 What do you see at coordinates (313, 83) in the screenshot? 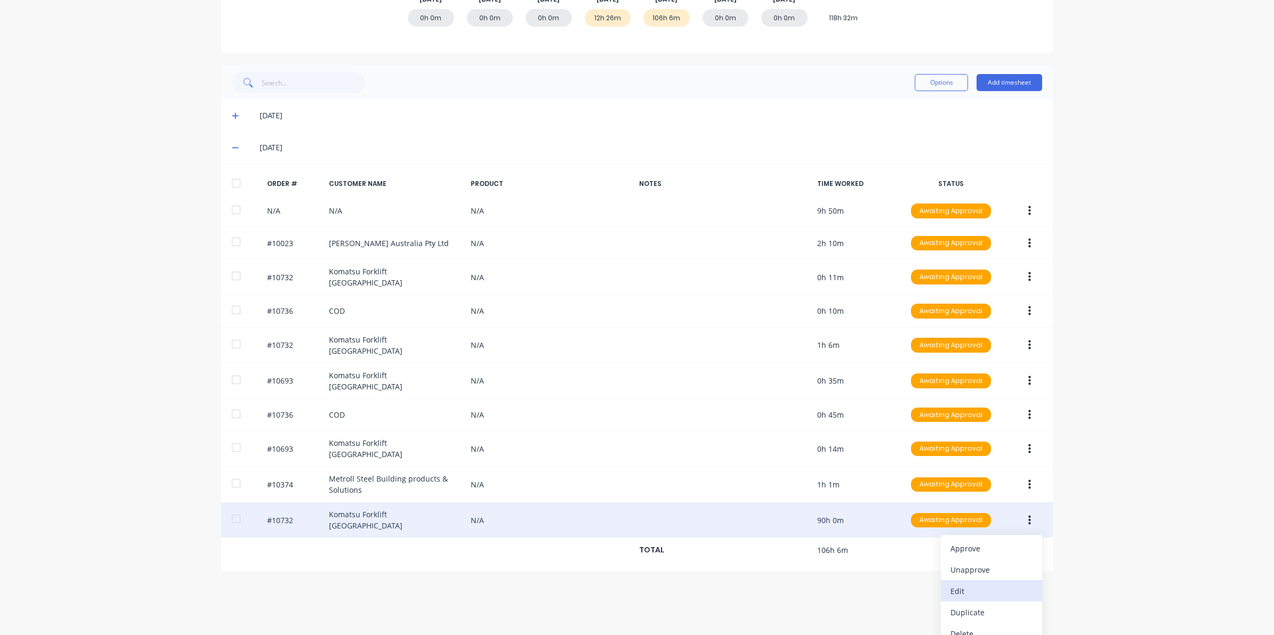
I see `input: Search...` at bounding box center [313, 83].